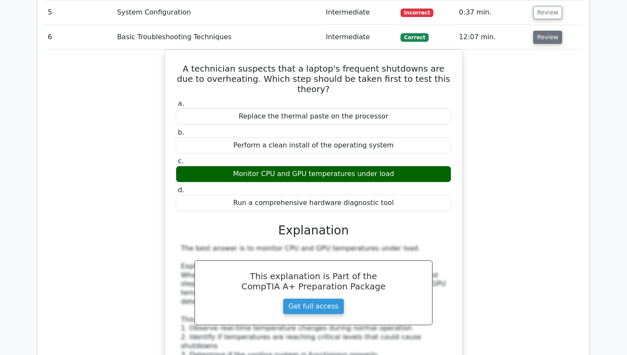  Describe the element at coordinates (79, 37) in the screenshot. I see `td: 6` at that location.